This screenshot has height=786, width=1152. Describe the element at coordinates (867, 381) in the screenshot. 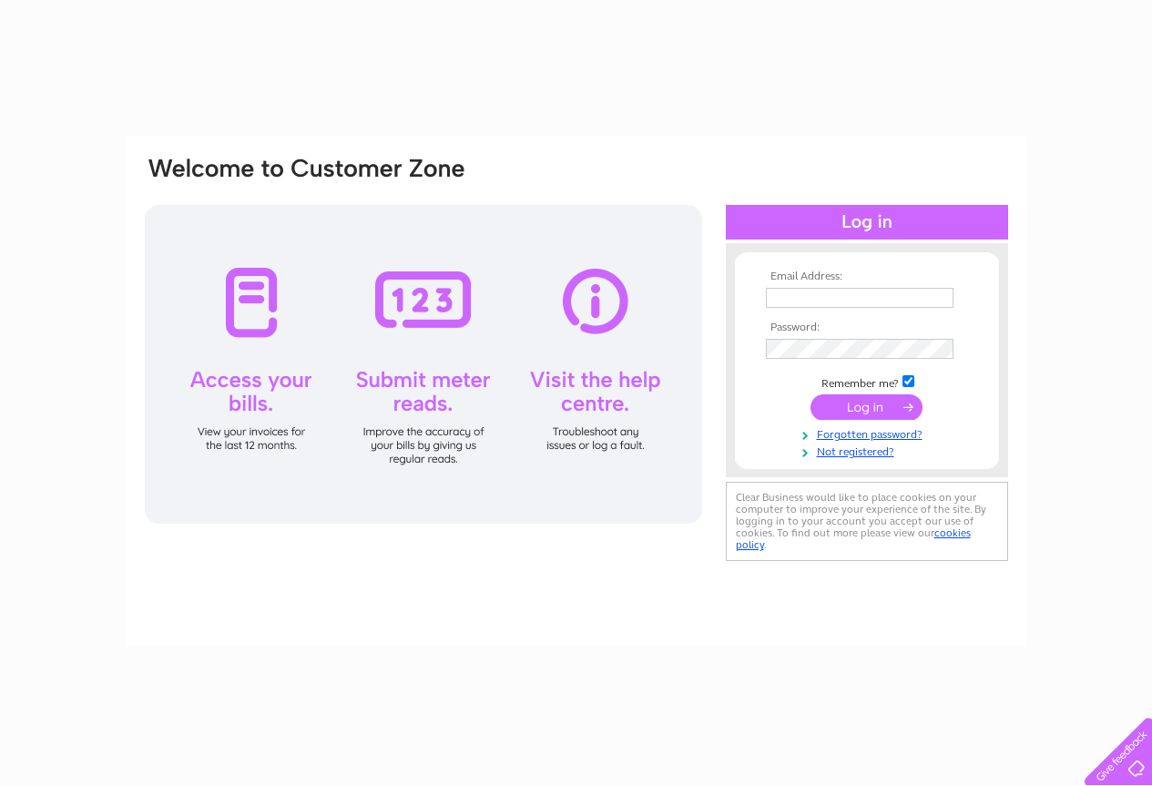

I see `td: Remember me?` at that location.